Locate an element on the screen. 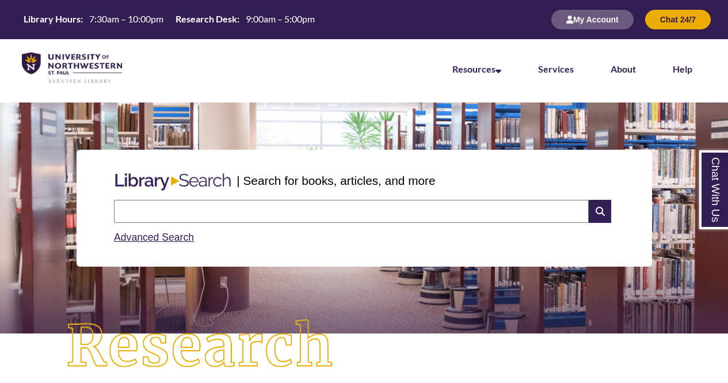 This screenshot has height=383, width=728. a: Help is located at coordinates (682, 68).